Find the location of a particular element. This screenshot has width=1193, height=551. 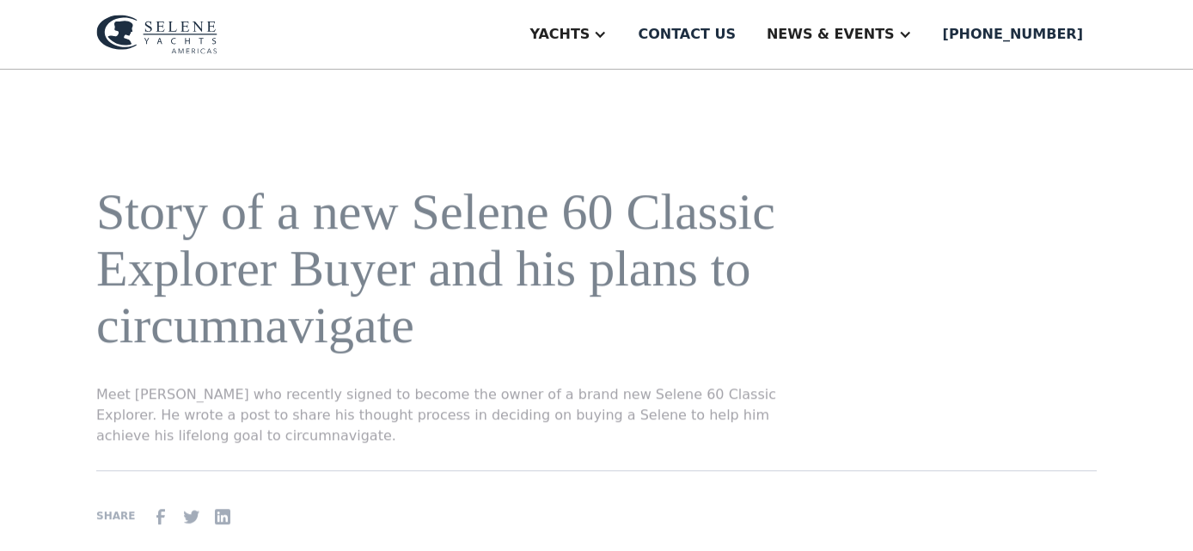

div: SHARE is located at coordinates (115, 516).